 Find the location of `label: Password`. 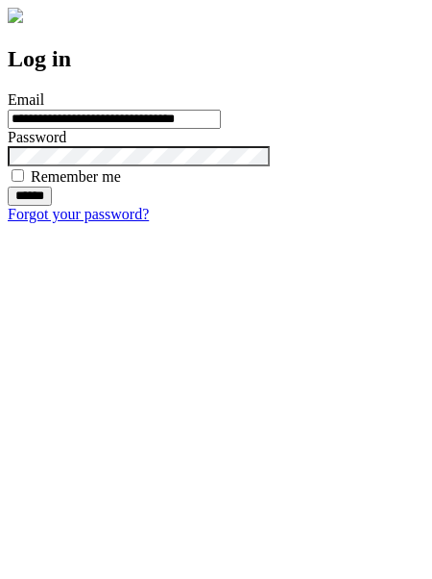

label: Password is located at coordinates (37, 136).